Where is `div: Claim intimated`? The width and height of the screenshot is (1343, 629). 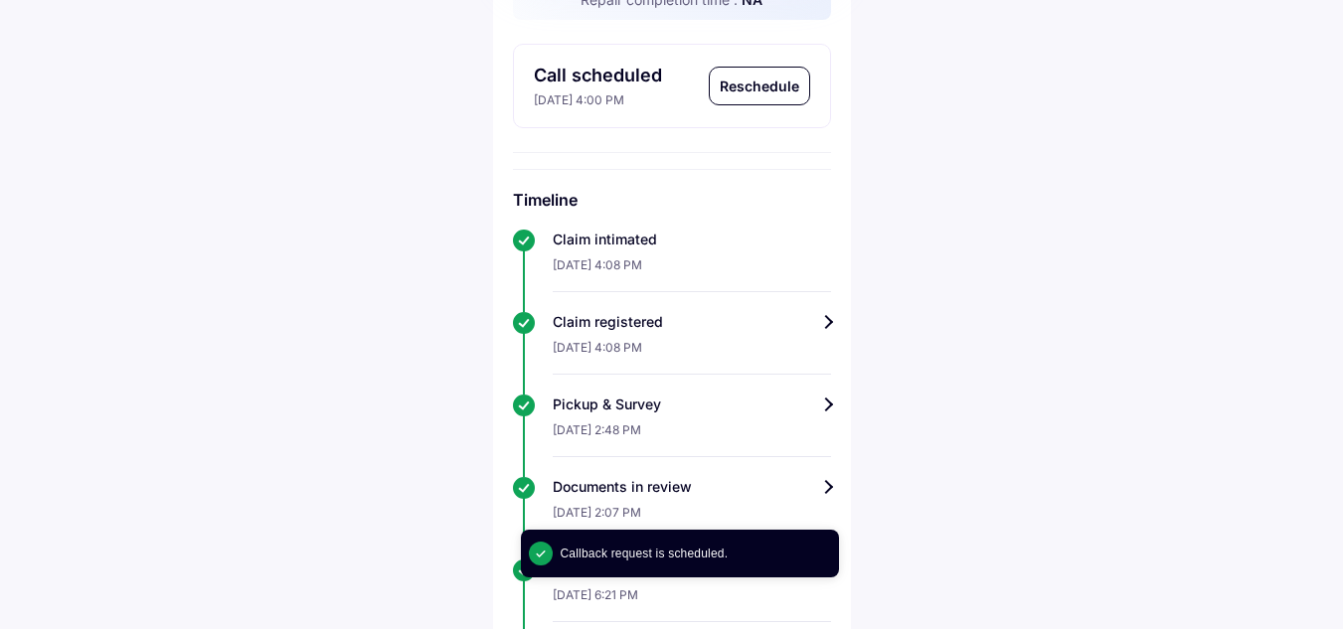 div: Claim intimated is located at coordinates (692, 240).